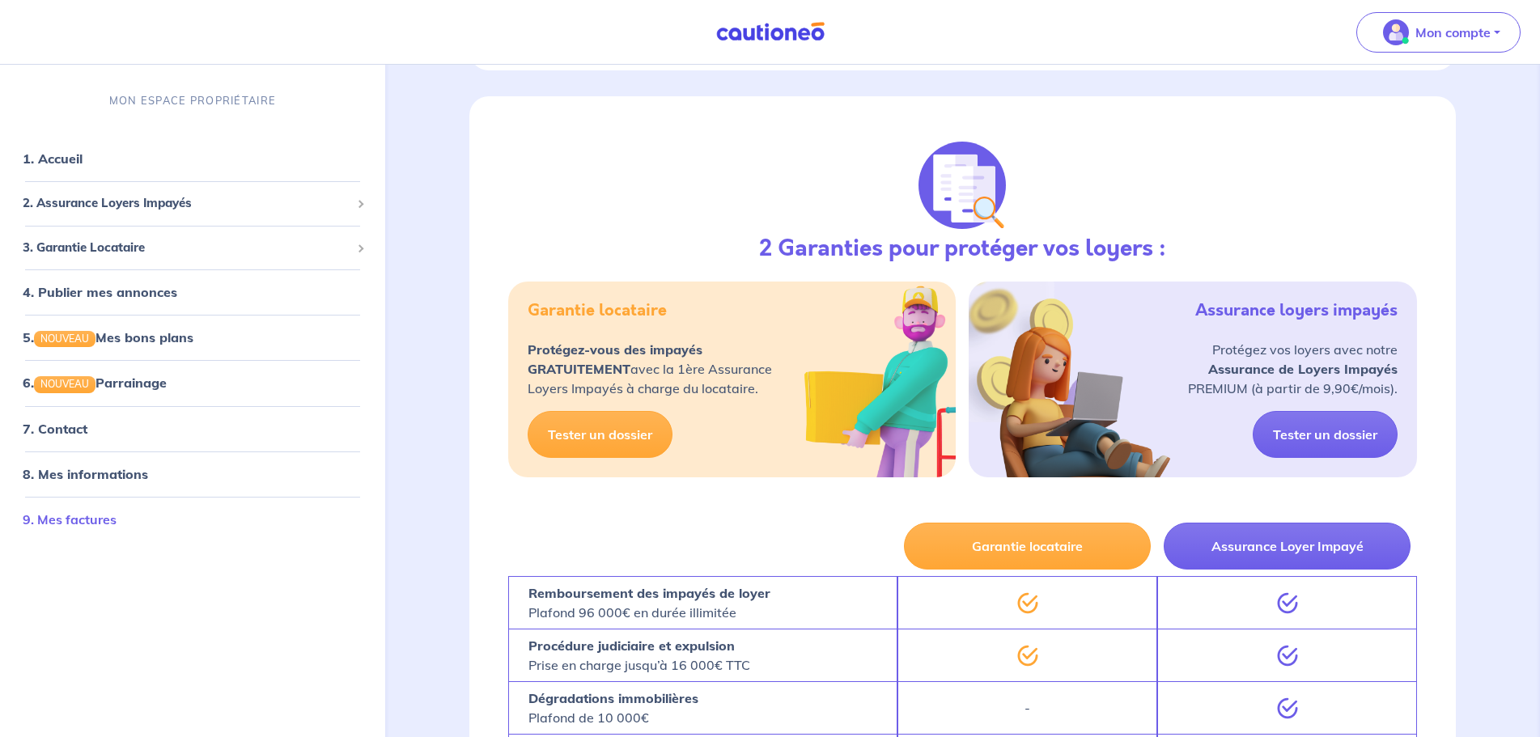  What do you see at coordinates (193, 474) in the screenshot?
I see `div: 8. Mes informations` at bounding box center [193, 474].